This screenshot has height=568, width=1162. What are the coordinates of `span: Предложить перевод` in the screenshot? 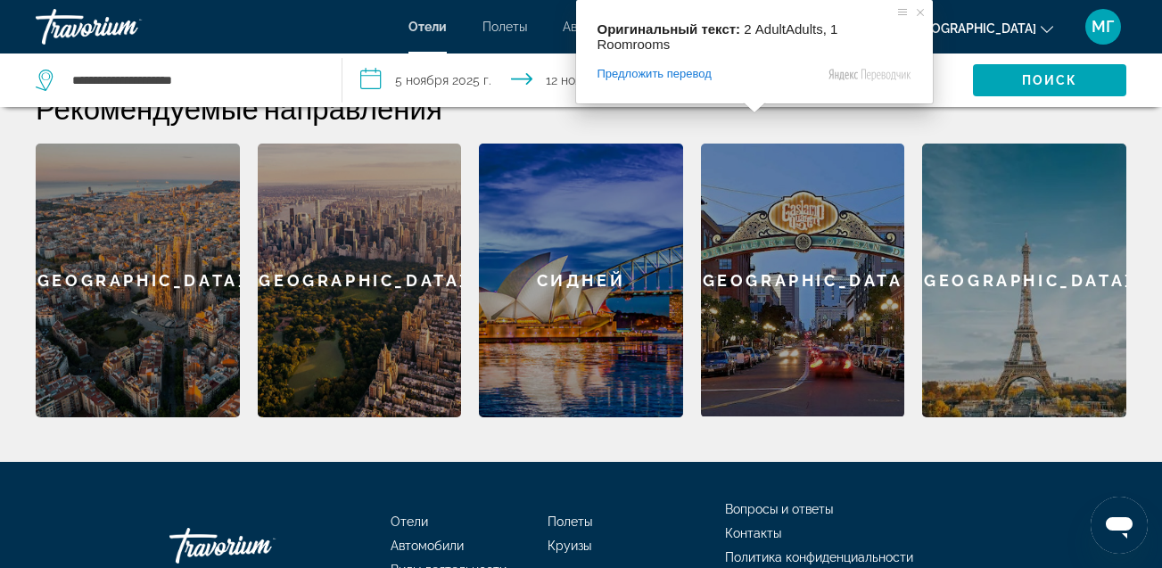 It's located at (654, 74).